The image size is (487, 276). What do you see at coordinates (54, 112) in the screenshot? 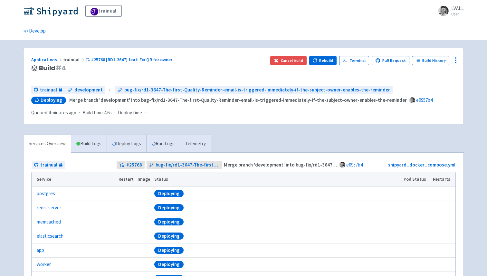
I see `span: Queued` at bounding box center [54, 112].